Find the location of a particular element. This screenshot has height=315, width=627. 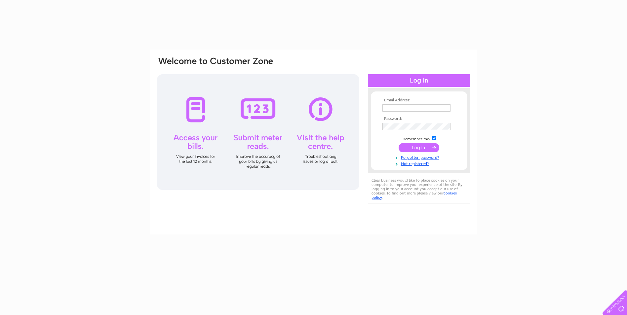

input: Submit is located at coordinates (419, 148).